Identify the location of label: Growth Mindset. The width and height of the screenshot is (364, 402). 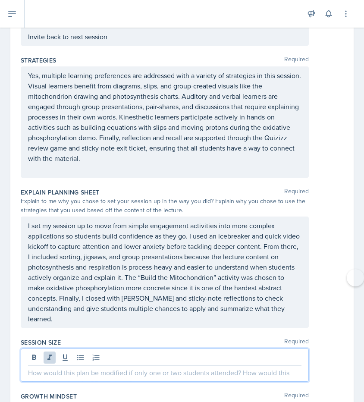
(49, 397).